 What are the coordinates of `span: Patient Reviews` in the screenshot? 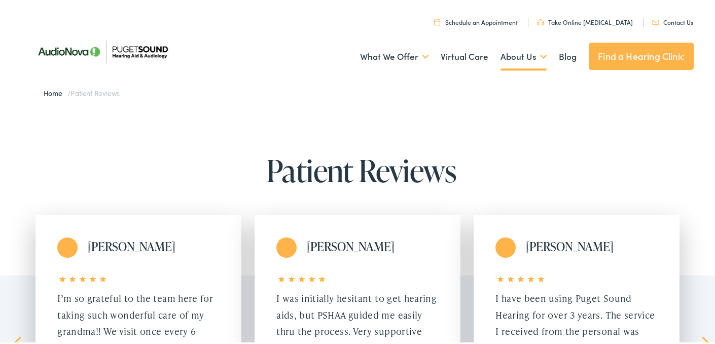 It's located at (95, 91).